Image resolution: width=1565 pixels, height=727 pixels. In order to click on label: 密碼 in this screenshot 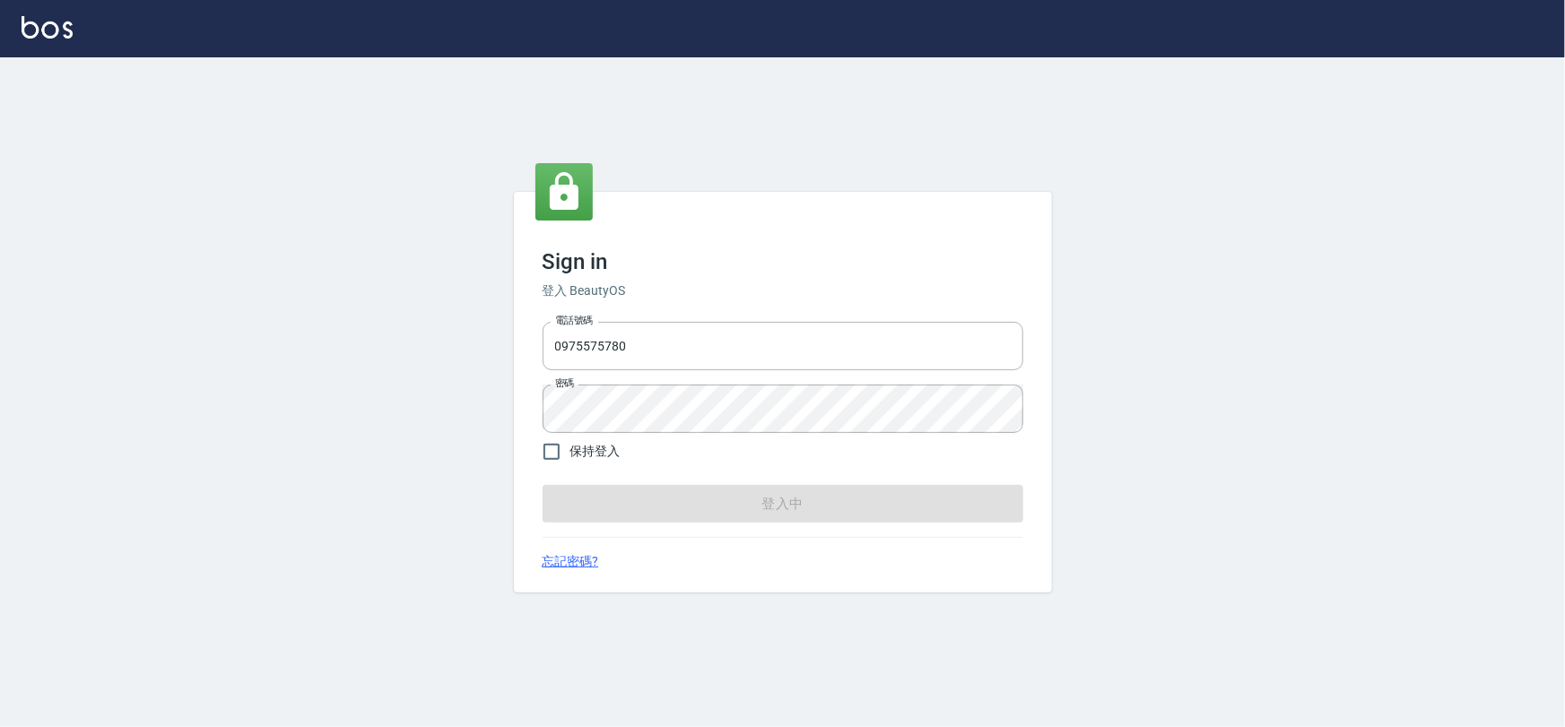, I will do `click(564, 383)`.